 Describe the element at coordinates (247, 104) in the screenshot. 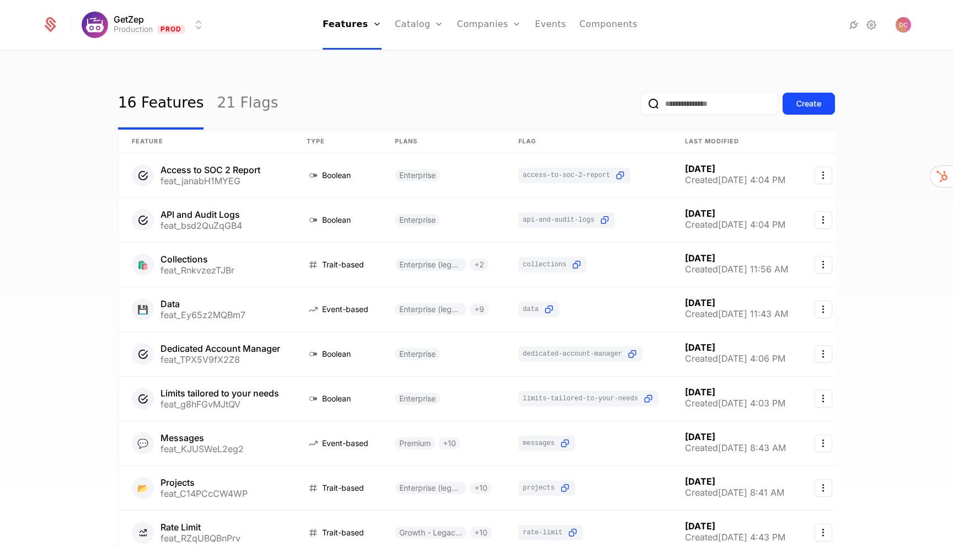

I see `a: 21 Flags` at that location.